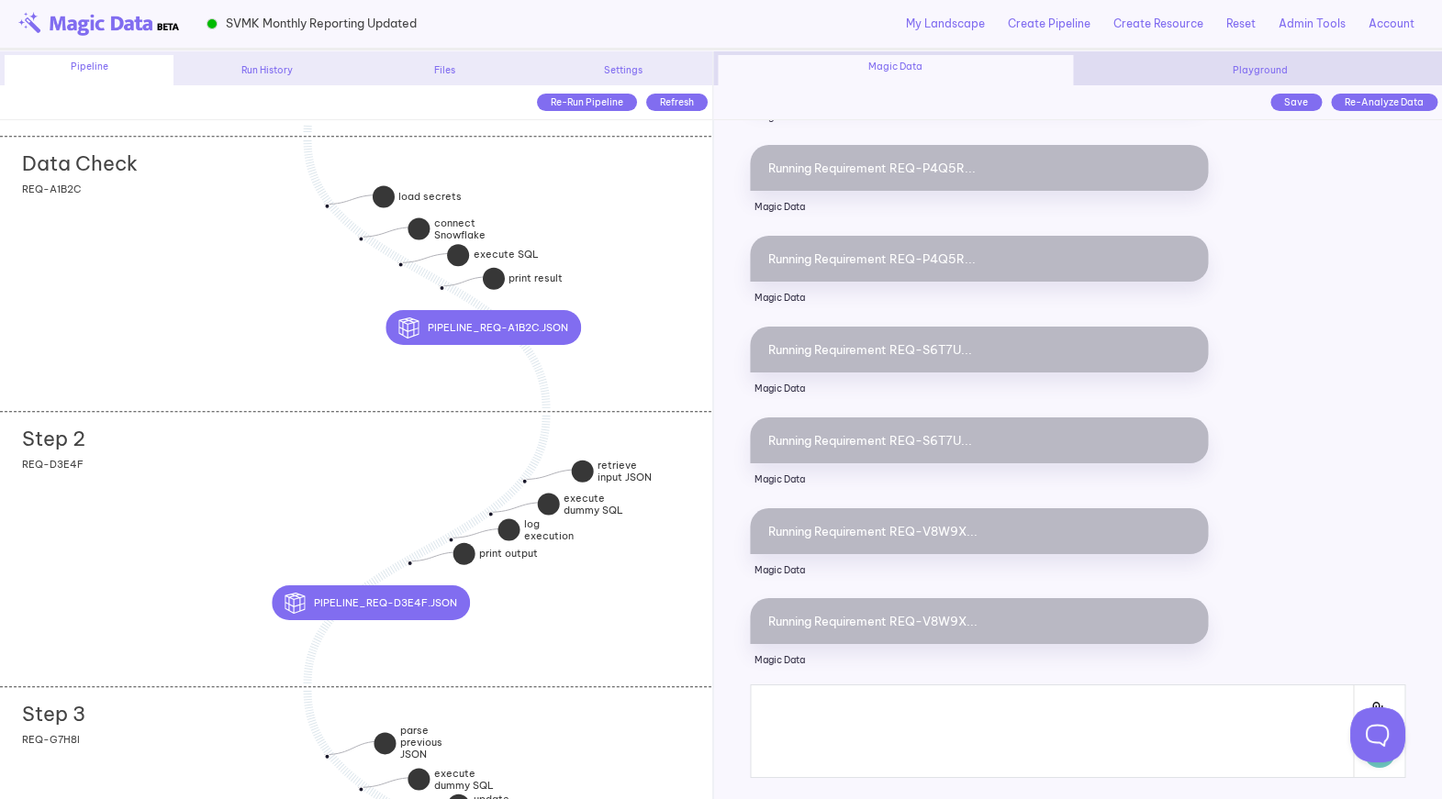  What do you see at coordinates (267, 70) in the screenshot?
I see `div: Run History` at bounding box center [267, 70].